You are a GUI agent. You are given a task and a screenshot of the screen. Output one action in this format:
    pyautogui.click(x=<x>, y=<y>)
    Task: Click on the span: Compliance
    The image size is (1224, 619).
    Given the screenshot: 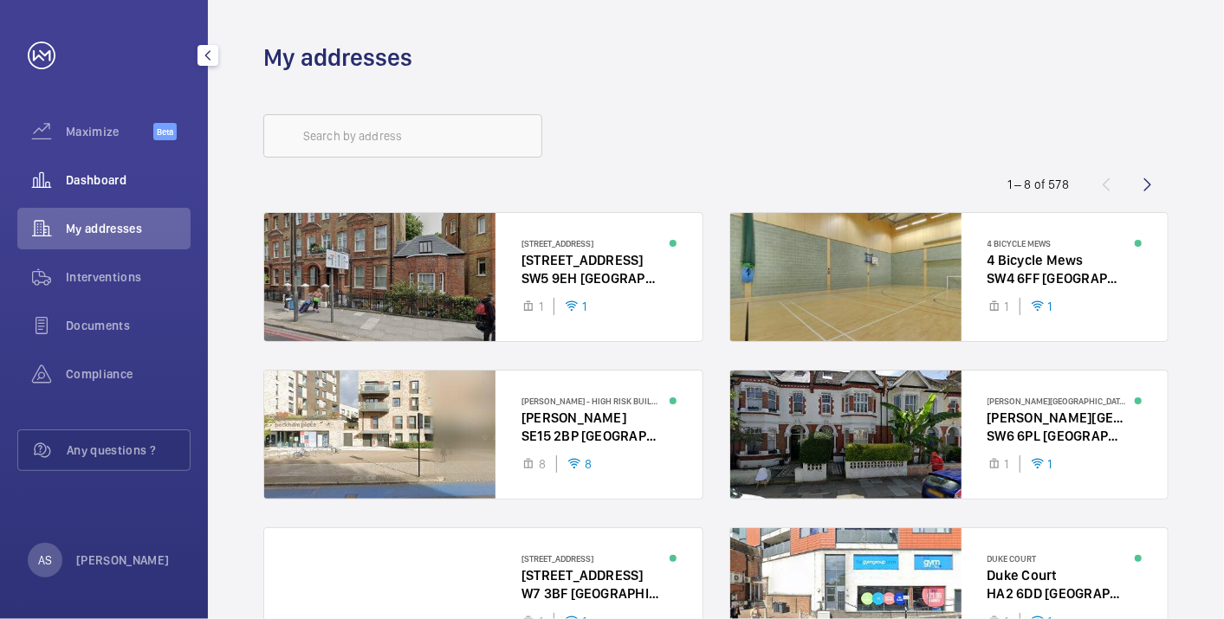 What is the action you would take?
    pyautogui.click(x=128, y=374)
    